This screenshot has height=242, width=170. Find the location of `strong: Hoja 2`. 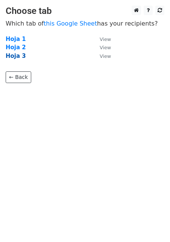

strong: Hoja 2 is located at coordinates (16, 47).